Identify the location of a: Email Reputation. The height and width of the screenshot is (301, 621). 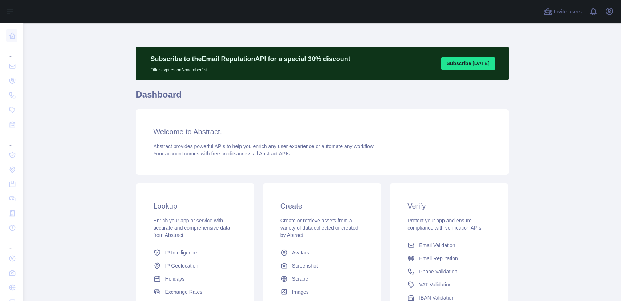
(449, 258).